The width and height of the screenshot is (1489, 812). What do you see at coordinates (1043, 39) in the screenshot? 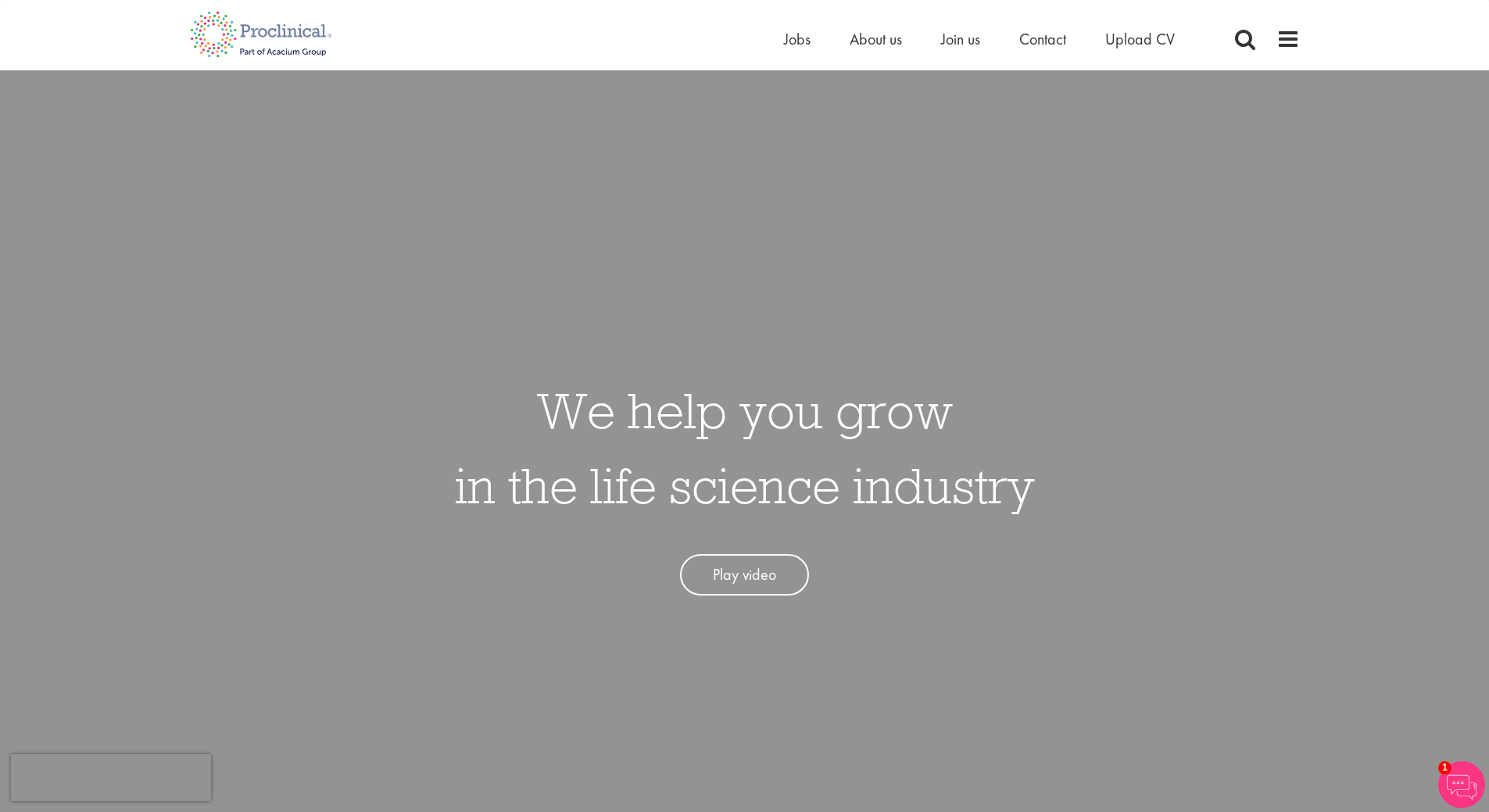
I see `a: Contact` at bounding box center [1043, 39].